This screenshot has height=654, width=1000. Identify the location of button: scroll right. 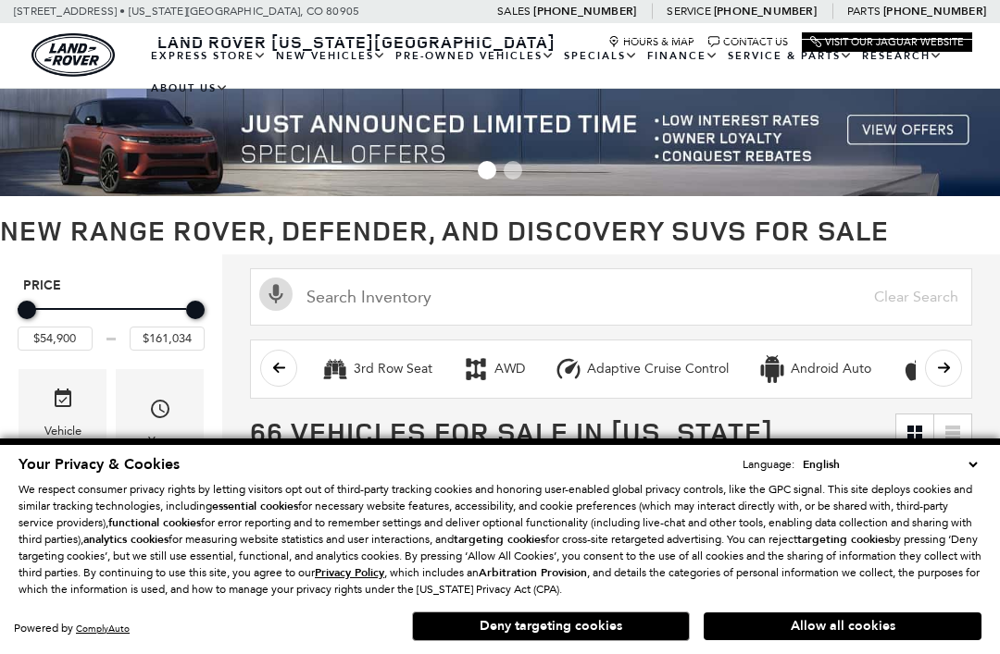
(943, 368).